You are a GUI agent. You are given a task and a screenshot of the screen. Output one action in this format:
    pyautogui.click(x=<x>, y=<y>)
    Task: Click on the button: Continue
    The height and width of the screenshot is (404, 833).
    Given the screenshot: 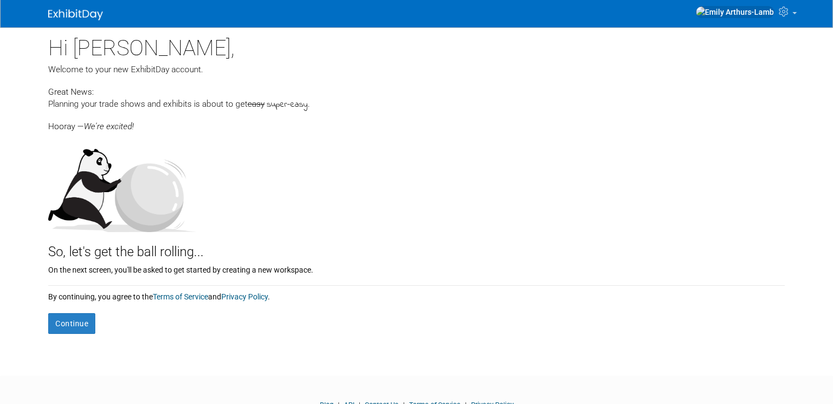 What is the action you would take?
    pyautogui.click(x=72, y=324)
    